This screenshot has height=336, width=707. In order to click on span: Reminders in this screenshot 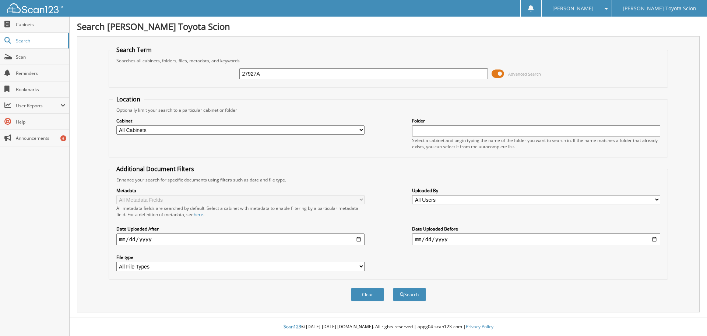, I will do `click(41, 73)`.